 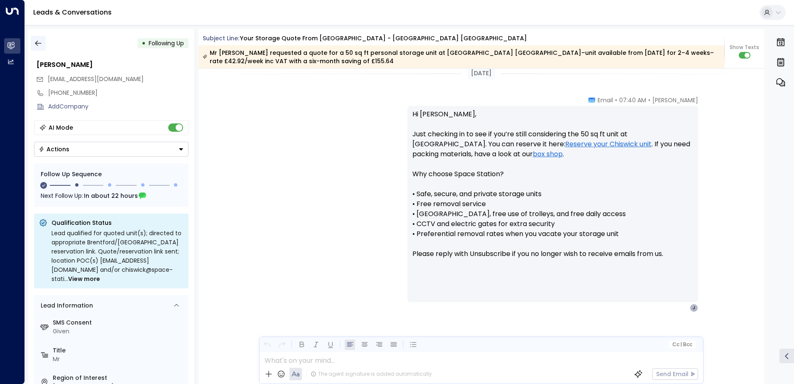 I want to click on div: Actions, so click(x=54, y=149).